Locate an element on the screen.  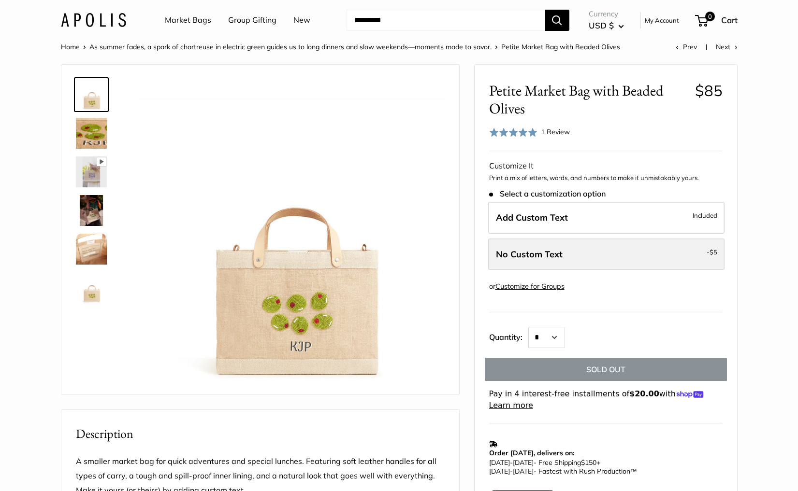
a: New is located at coordinates (301, 20).